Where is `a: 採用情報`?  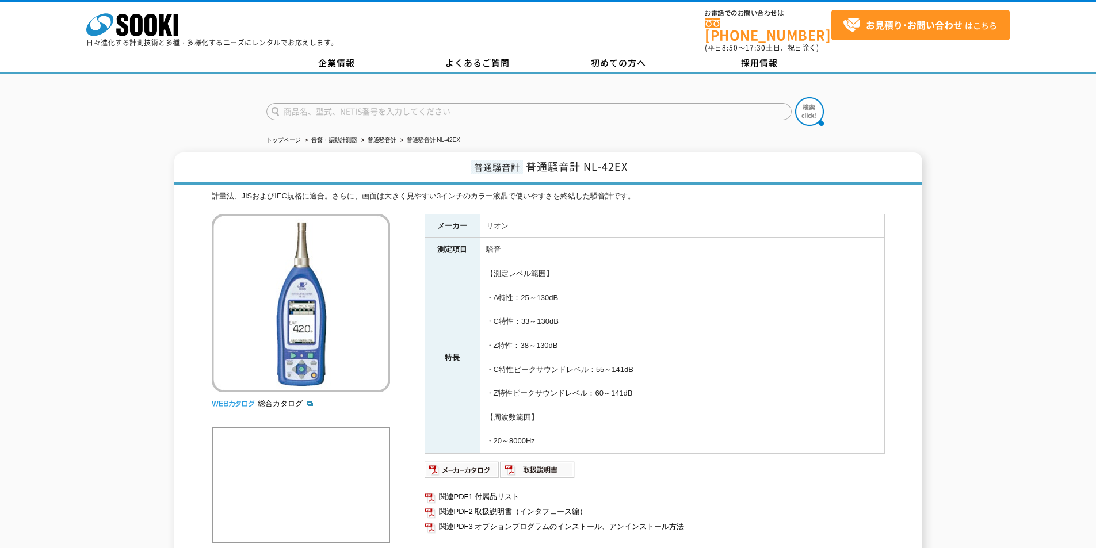
a: 採用情報 is located at coordinates (759, 63).